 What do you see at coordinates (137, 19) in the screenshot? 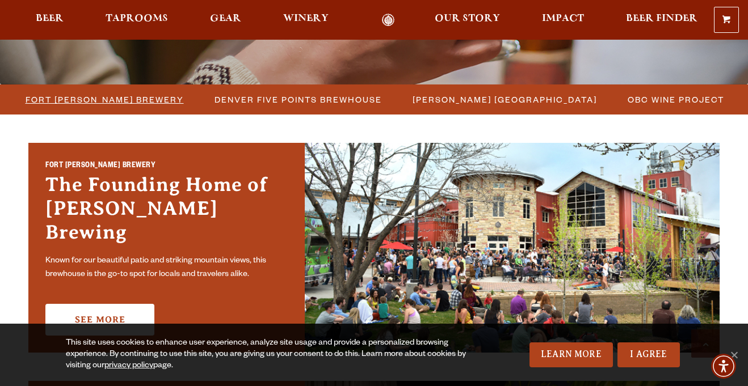
I see `span: Taprooms` at bounding box center [137, 19].